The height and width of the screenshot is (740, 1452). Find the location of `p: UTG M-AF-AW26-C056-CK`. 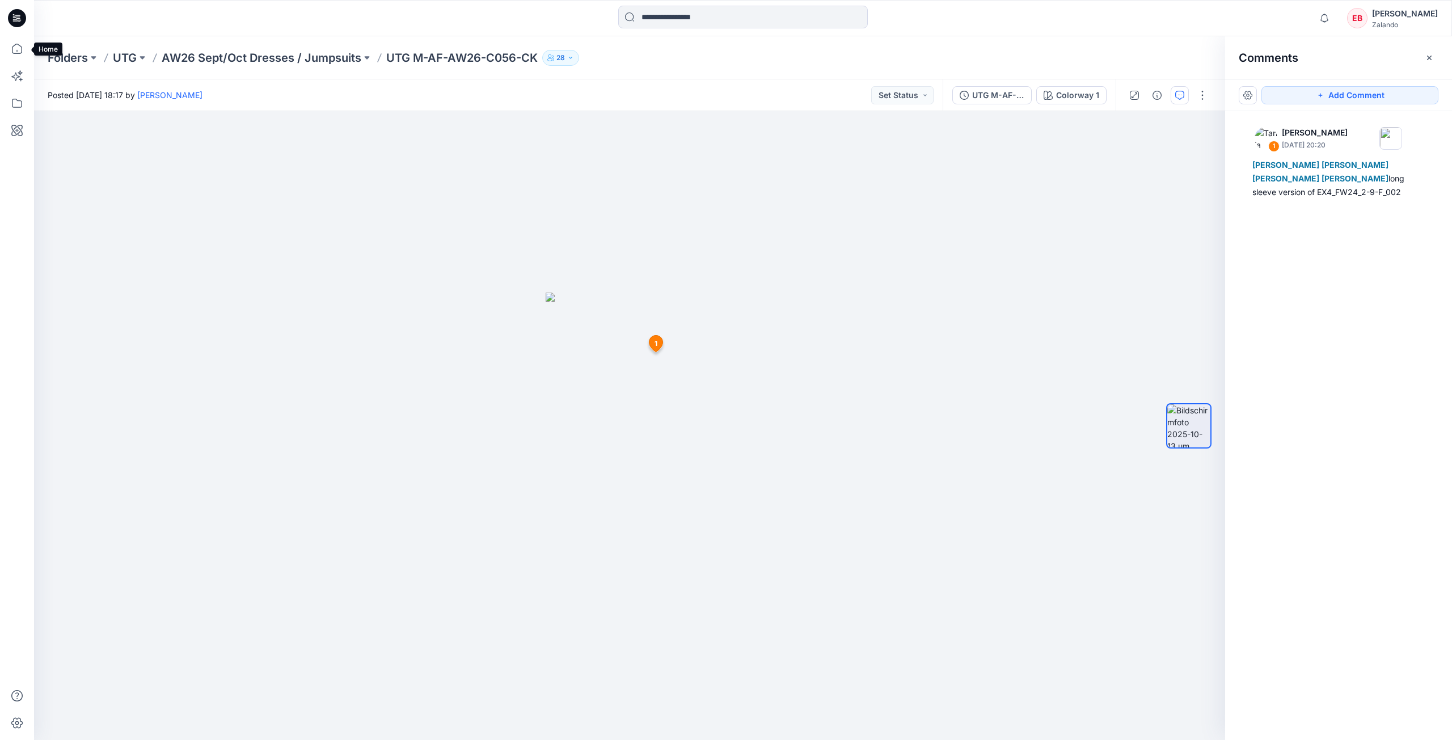

p: UTG M-AF-AW26-C056-CK is located at coordinates (462, 58).